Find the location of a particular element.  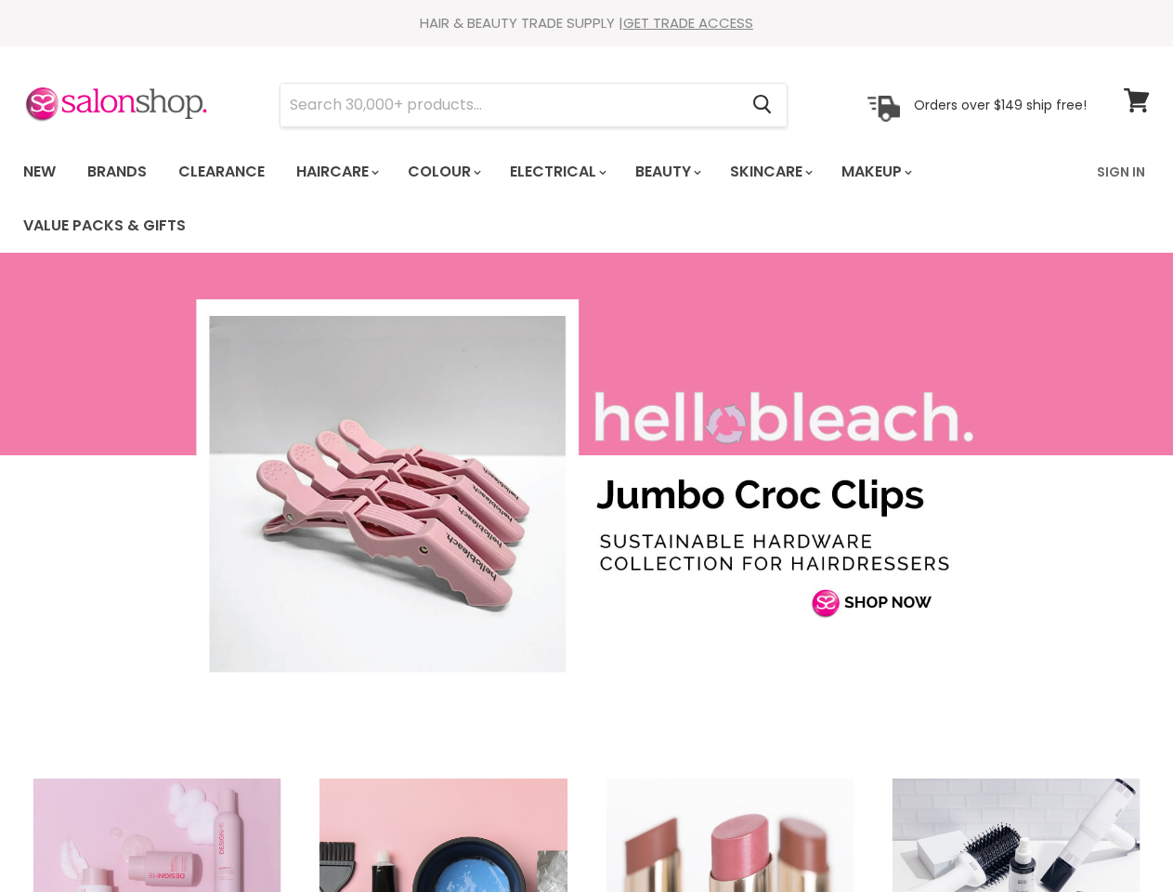

button: Search is located at coordinates (762, 105).